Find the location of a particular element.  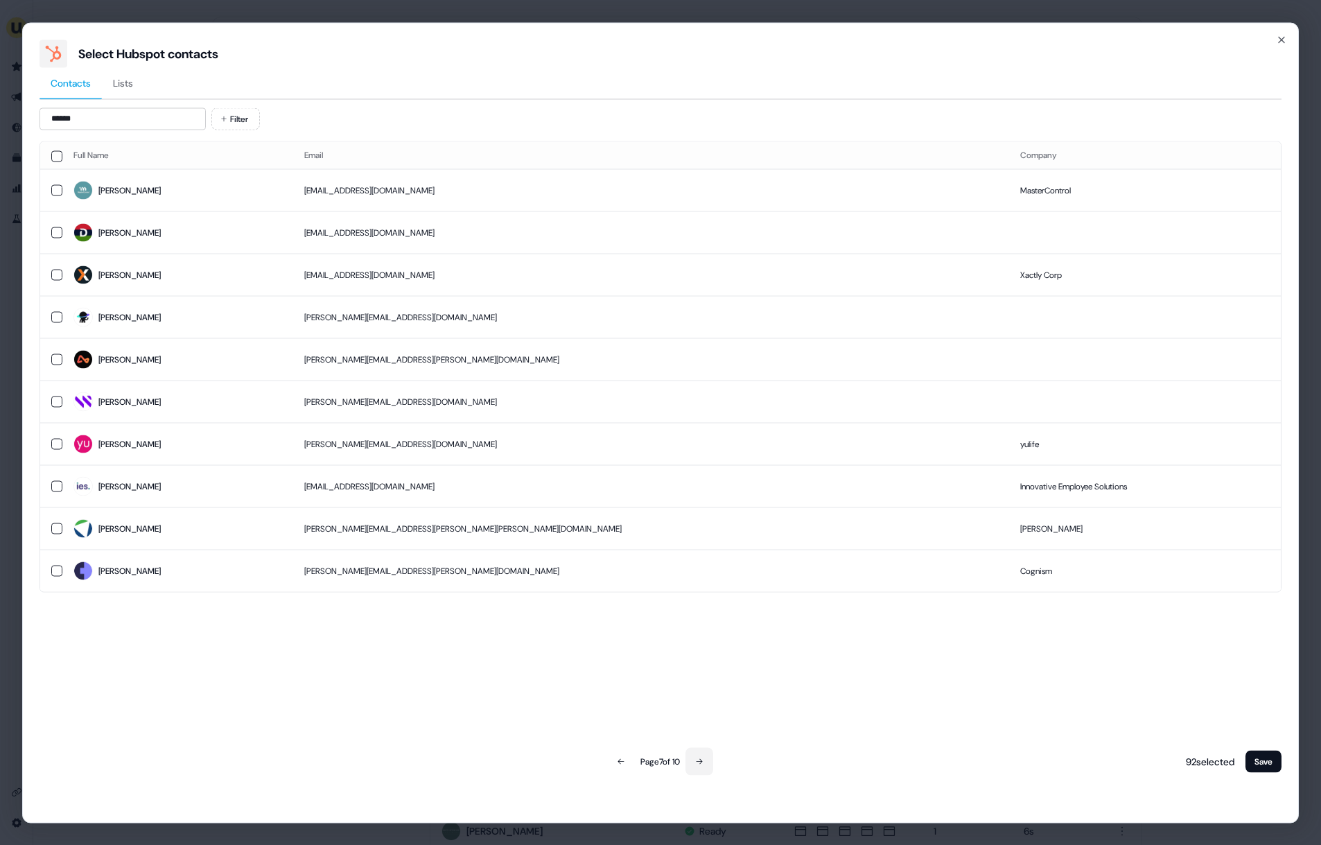

th: Full Name is located at coordinates (177, 155).